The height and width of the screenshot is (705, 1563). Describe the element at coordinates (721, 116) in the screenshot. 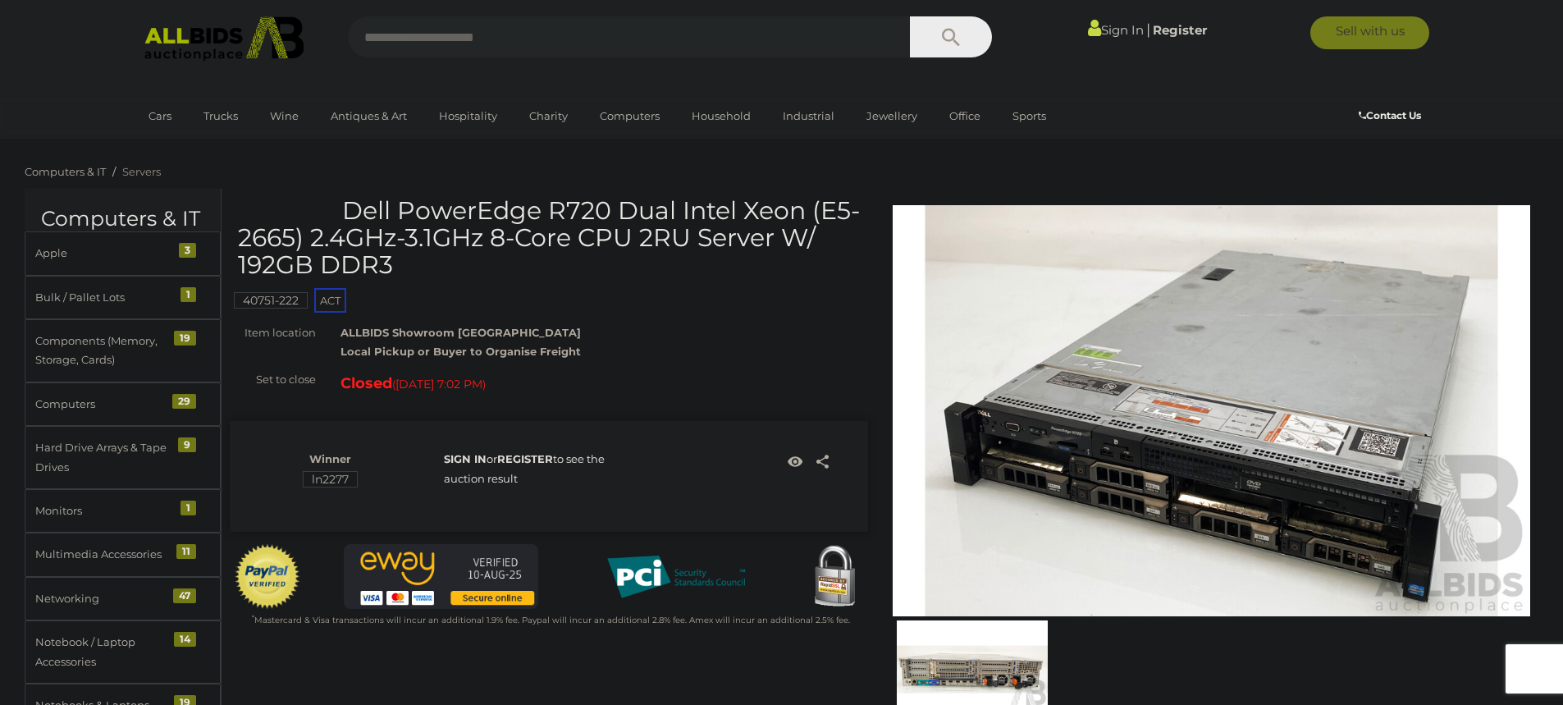

I see `a: Household` at that location.